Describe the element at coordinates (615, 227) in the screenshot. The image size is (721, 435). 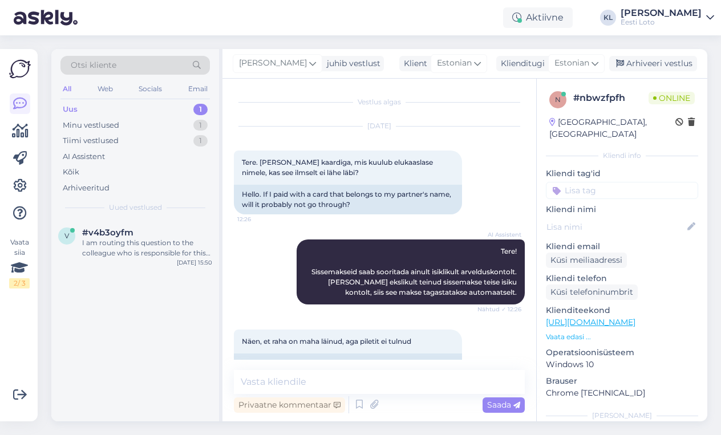
I see `input: Lisa nimi` at that location.